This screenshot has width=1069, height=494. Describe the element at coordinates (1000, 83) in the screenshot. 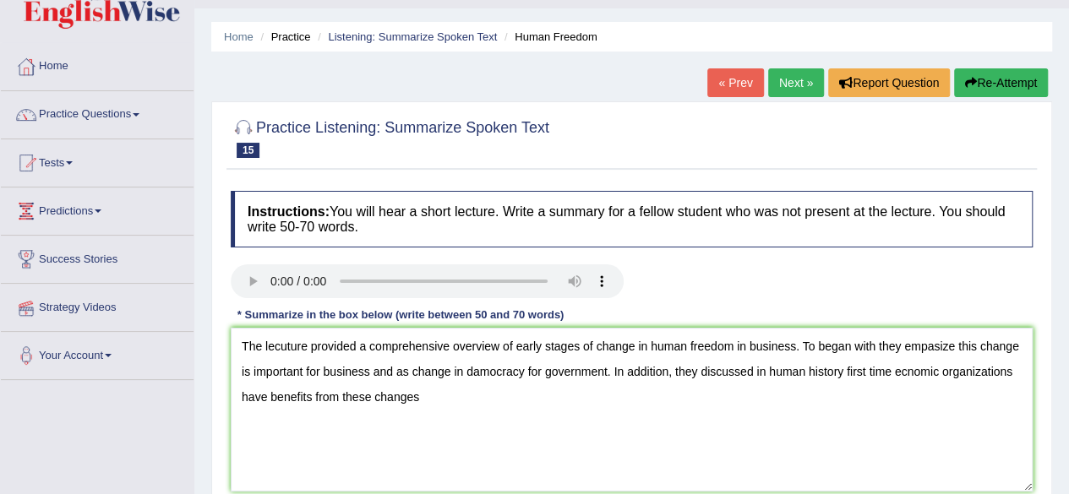

I see `button: Re-Attempt` at that location.